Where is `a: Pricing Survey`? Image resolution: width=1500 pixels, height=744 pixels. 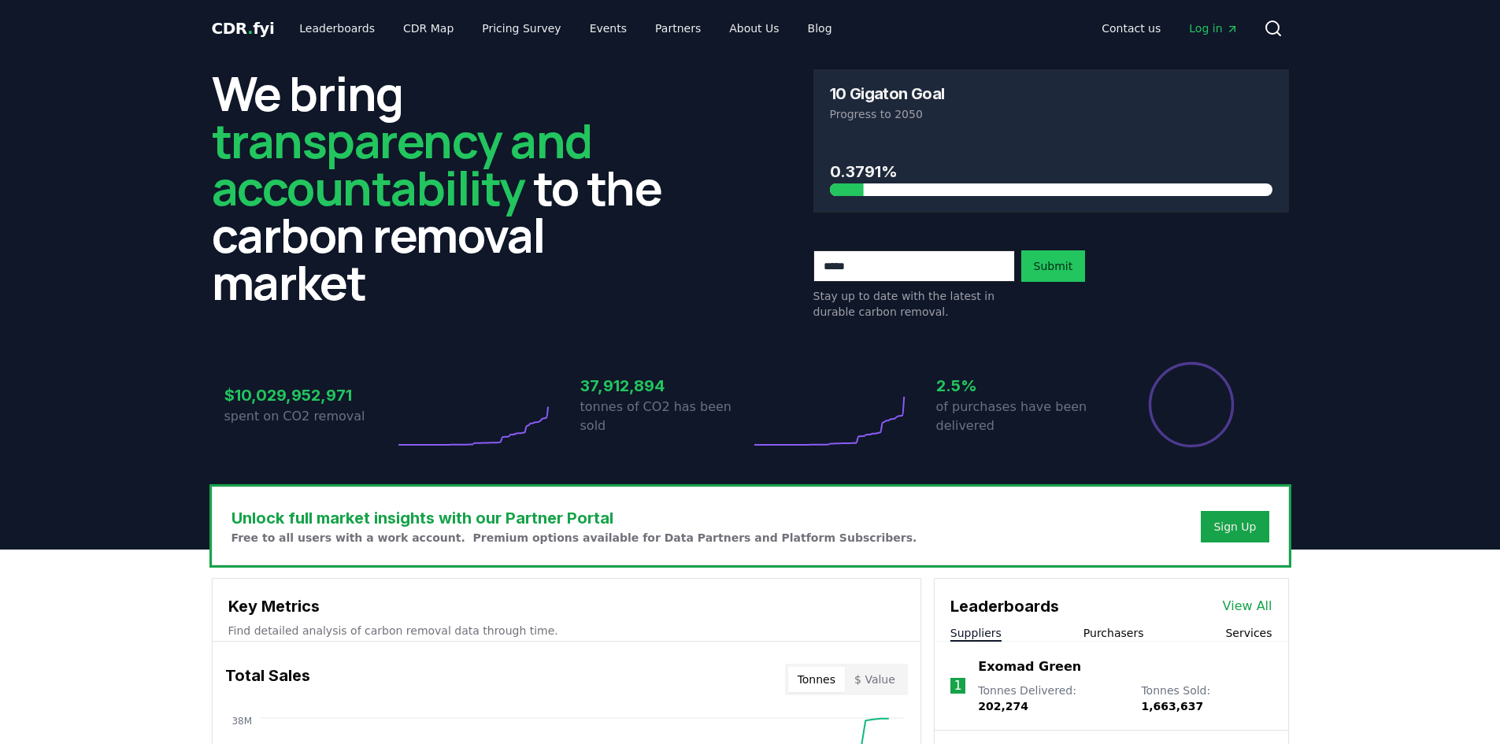 a: Pricing Survey is located at coordinates (521, 28).